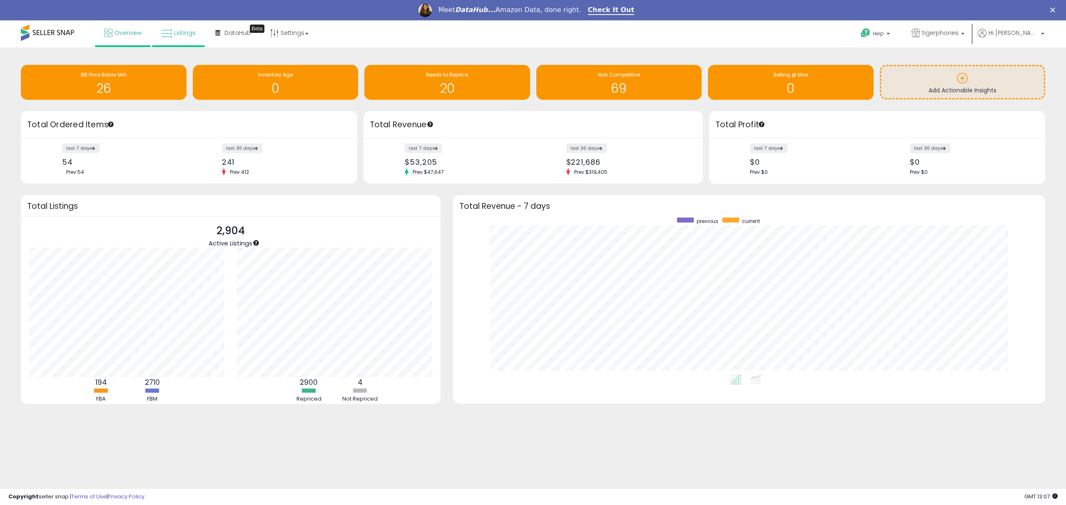  Describe the element at coordinates (627, 162) in the screenshot. I see `div: $221,686` at that location.